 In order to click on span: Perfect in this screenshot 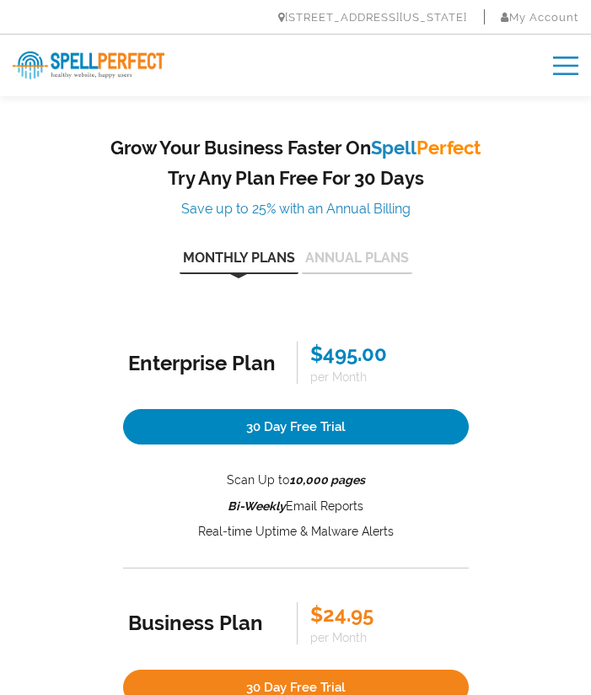, I will do `click(449, 148)`.